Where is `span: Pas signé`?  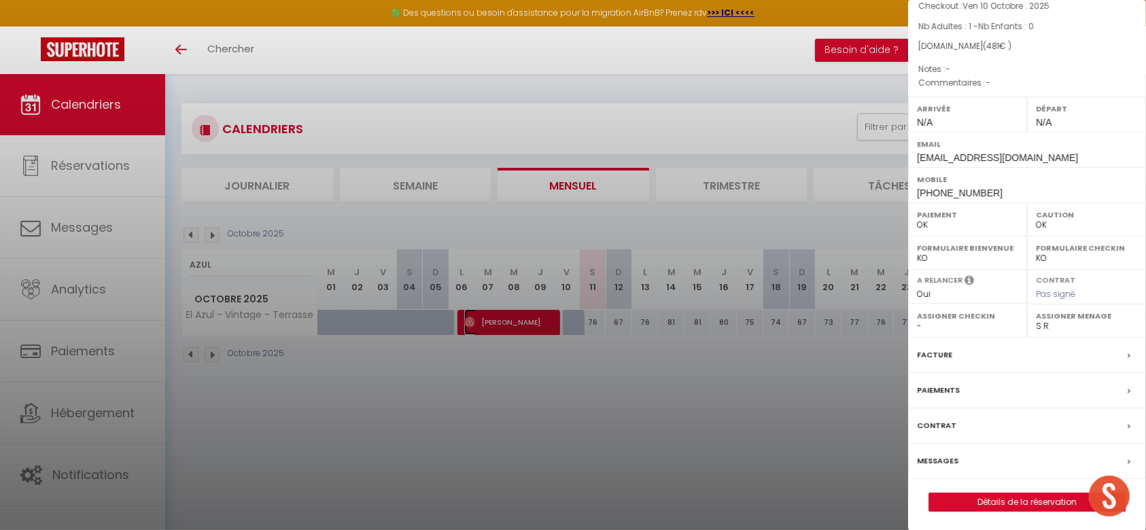
span: Pas signé is located at coordinates (1056, 294).